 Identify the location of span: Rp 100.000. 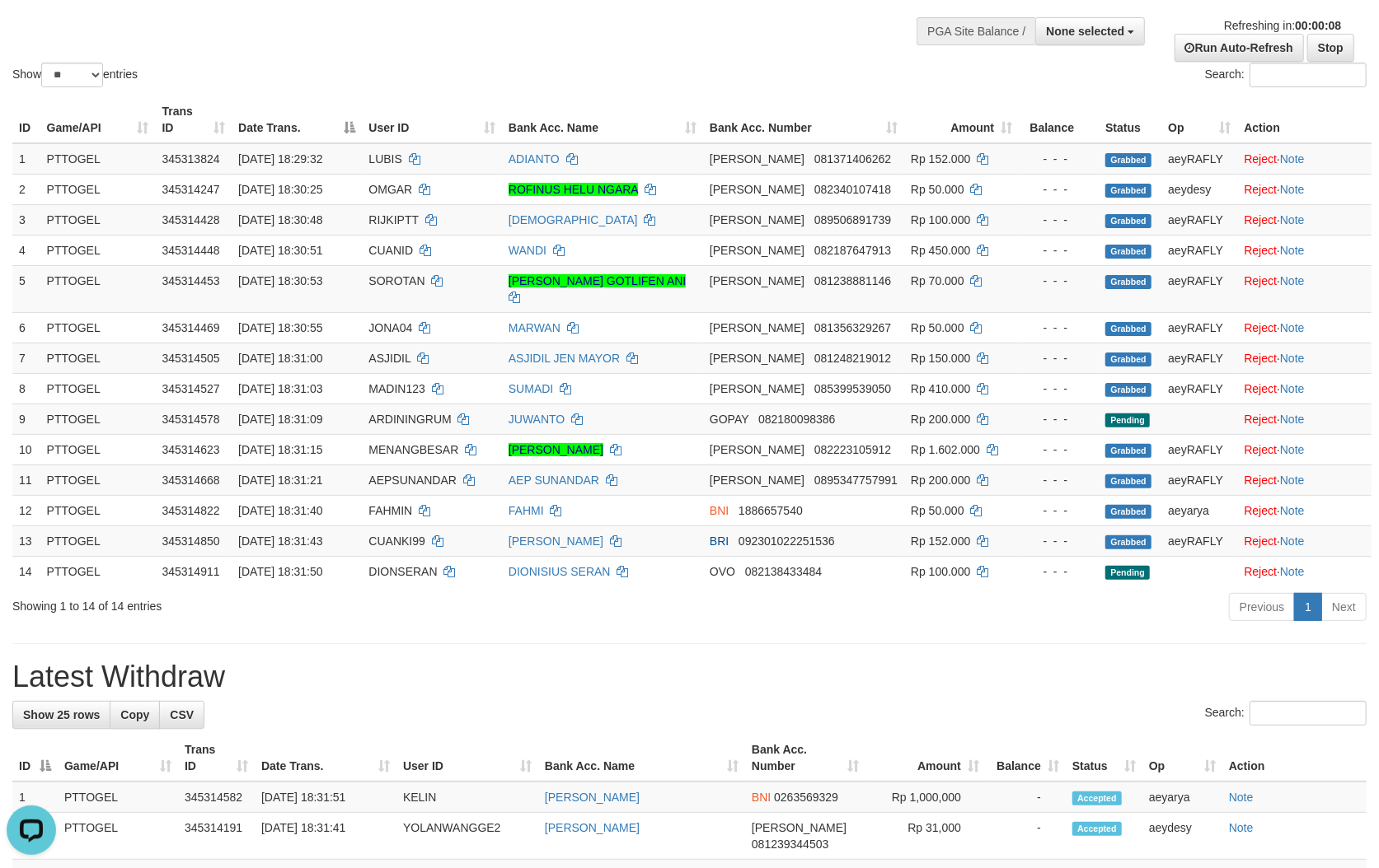
(940, 571).